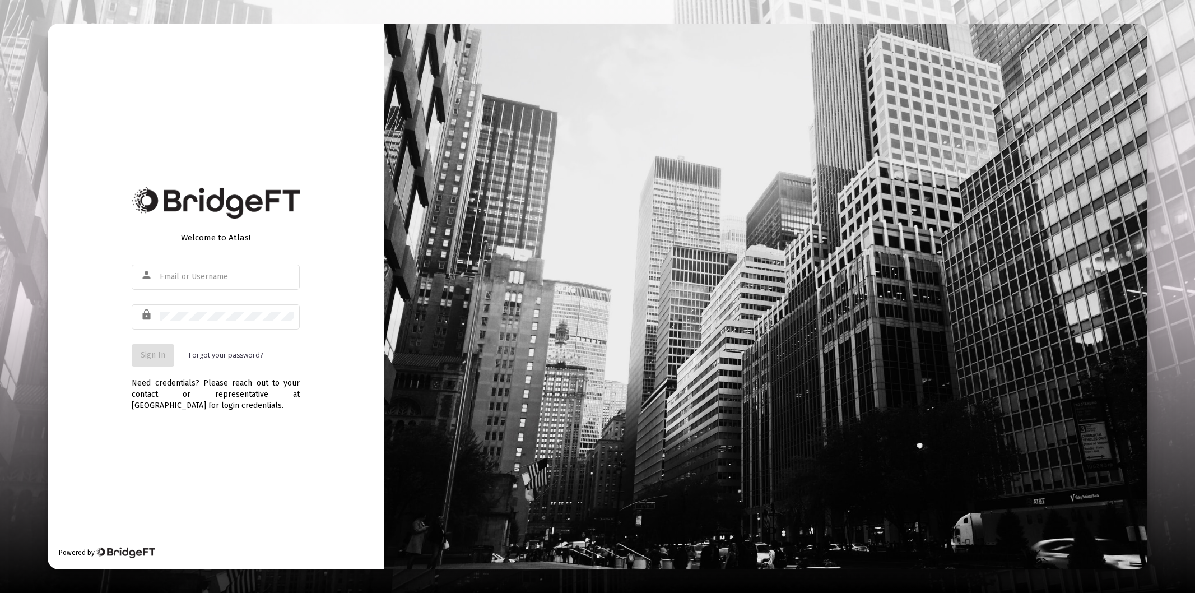  What do you see at coordinates (147, 315) in the screenshot?
I see `mat-icon: lock` at bounding box center [147, 315].